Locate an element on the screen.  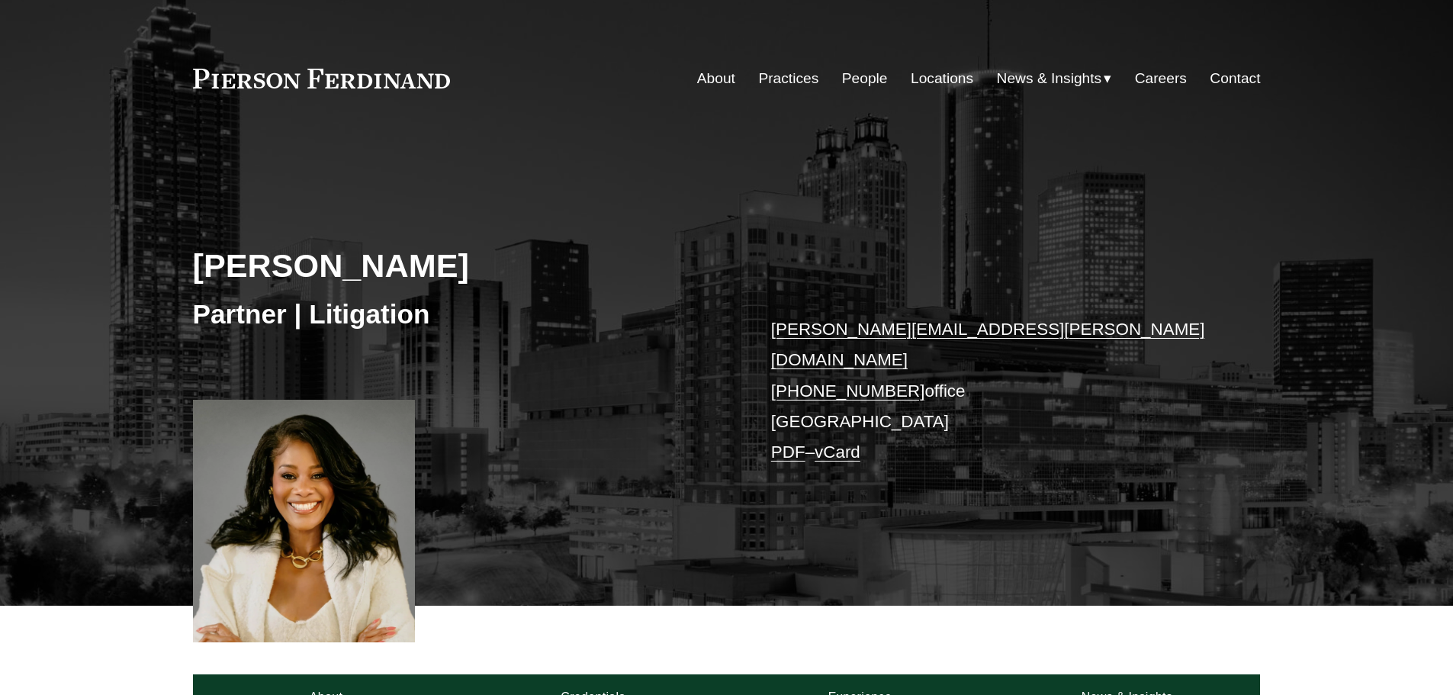
a: PDF is located at coordinates (788, 452).